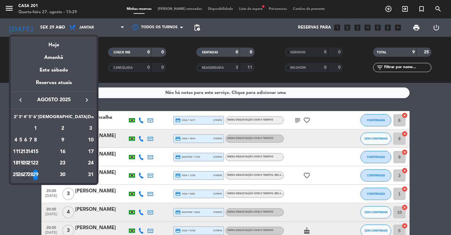 This screenshot has width=451, height=235. What do you see at coordinates (30, 140) in the screenshot?
I see `div: 7` at bounding box center [30, 140].